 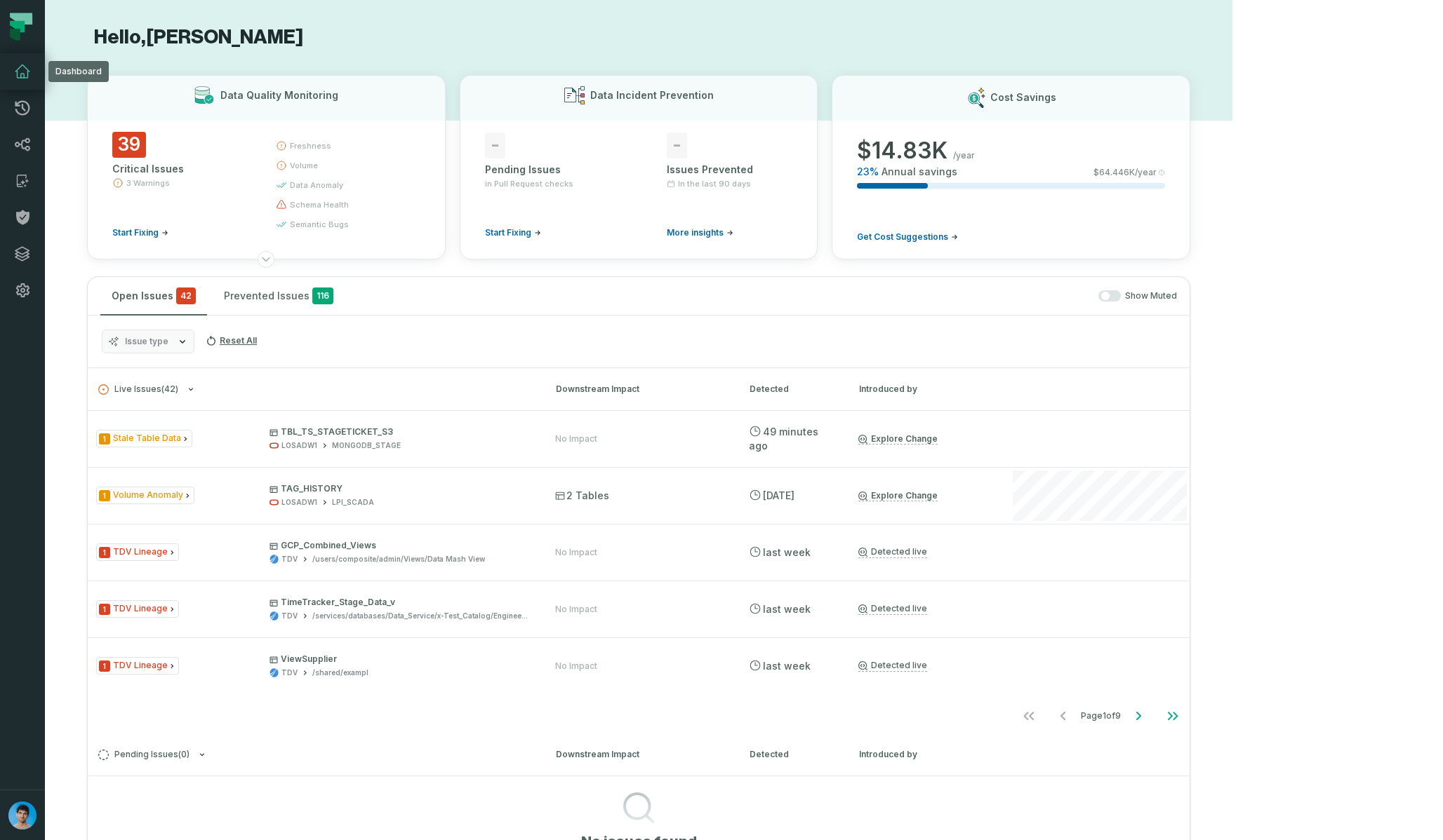 I want to click on span: Get Cost Suggestions, so click(x=903, y=237).